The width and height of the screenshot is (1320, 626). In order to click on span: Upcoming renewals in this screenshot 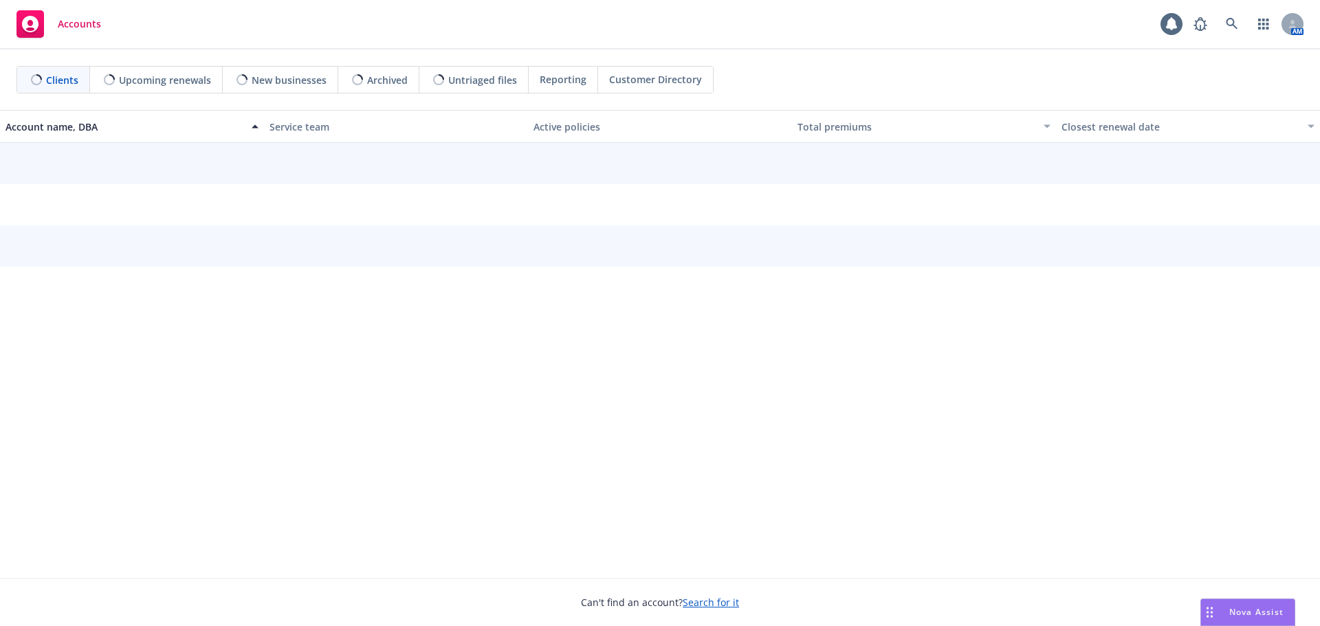, I will do `click(165, 80)`.